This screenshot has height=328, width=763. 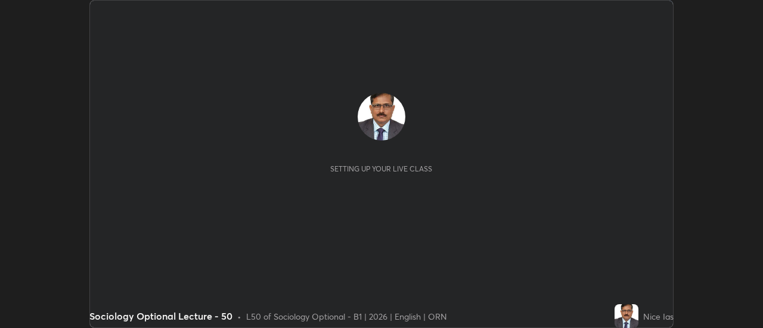 I want to click on div: Setting up your live class, so click(x=381, y=169).